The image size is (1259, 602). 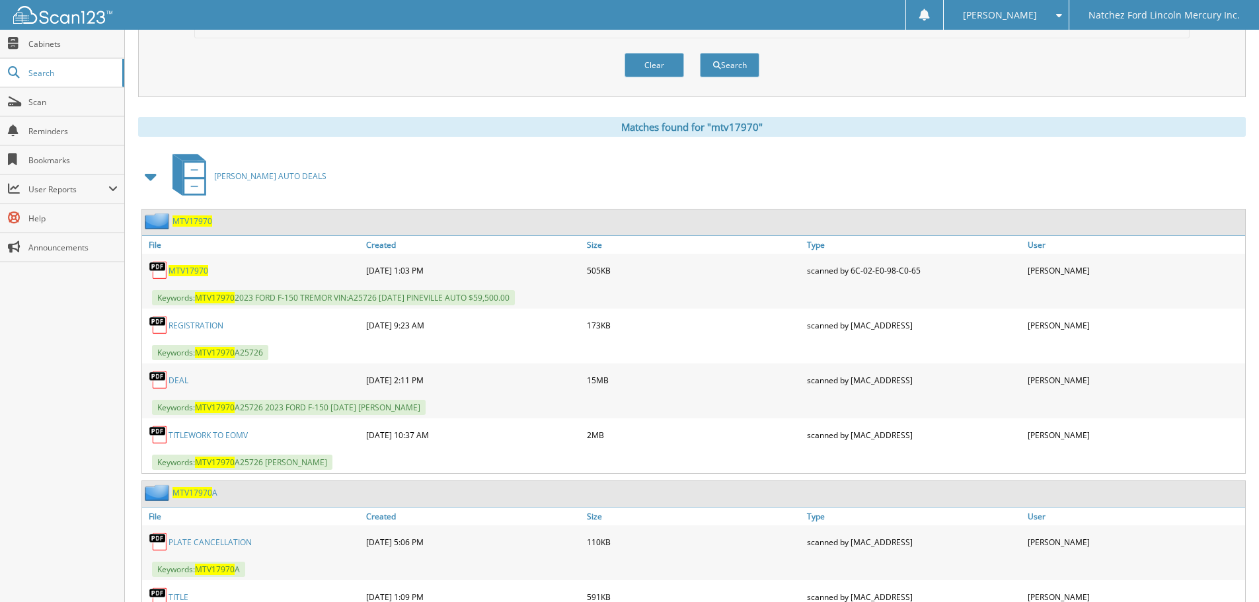 What do you see at coordinates (208, 435) in the screenshot?
I see `a: TITLEWORK TO EOMV` at bounding box center [208, 435].